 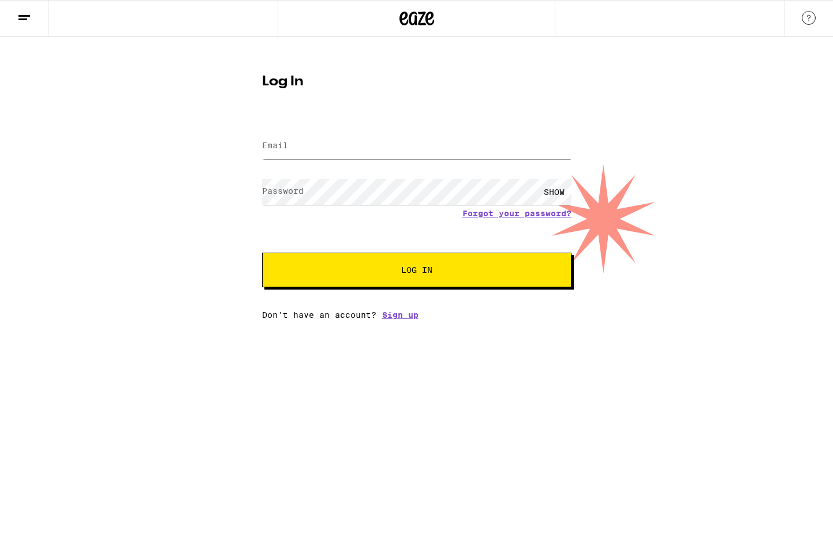 I want to click on label: Password, so click(x=283, y=191).